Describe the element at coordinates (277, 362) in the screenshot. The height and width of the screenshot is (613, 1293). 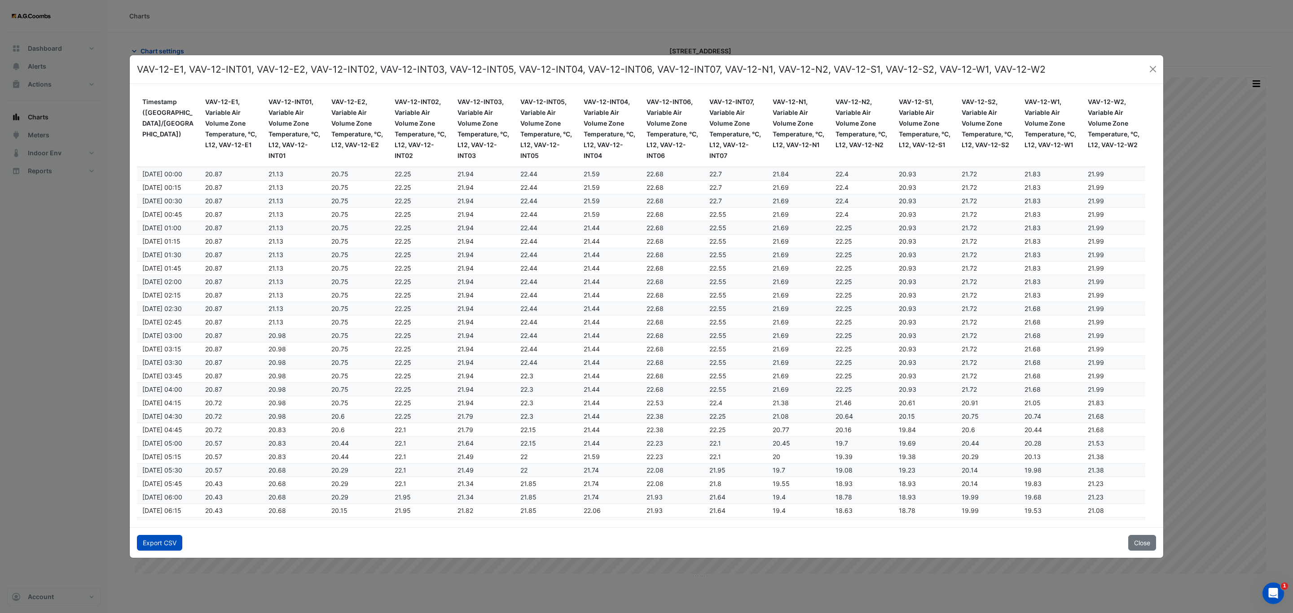
I see `span: 20.98` at that location.